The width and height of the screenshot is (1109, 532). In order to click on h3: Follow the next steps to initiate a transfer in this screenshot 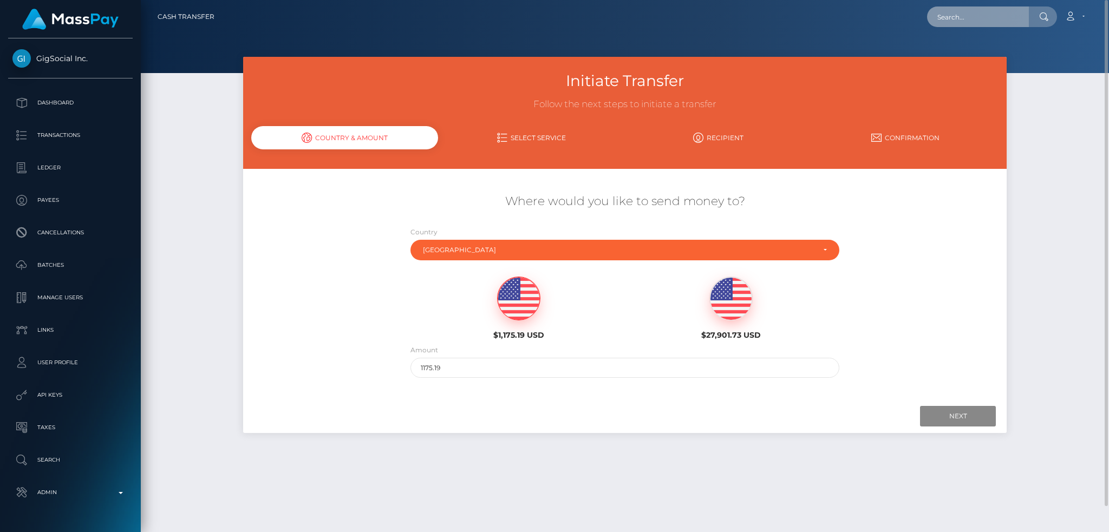, I will do `click(625, 105)`.